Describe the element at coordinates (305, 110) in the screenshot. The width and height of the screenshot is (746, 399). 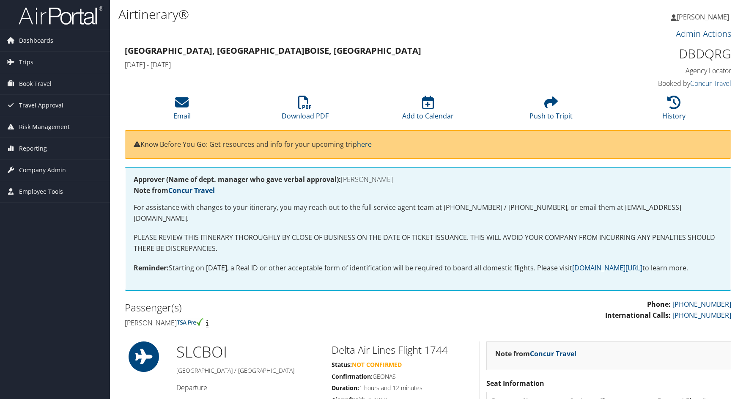
I see `a: Download PDF` at that location.